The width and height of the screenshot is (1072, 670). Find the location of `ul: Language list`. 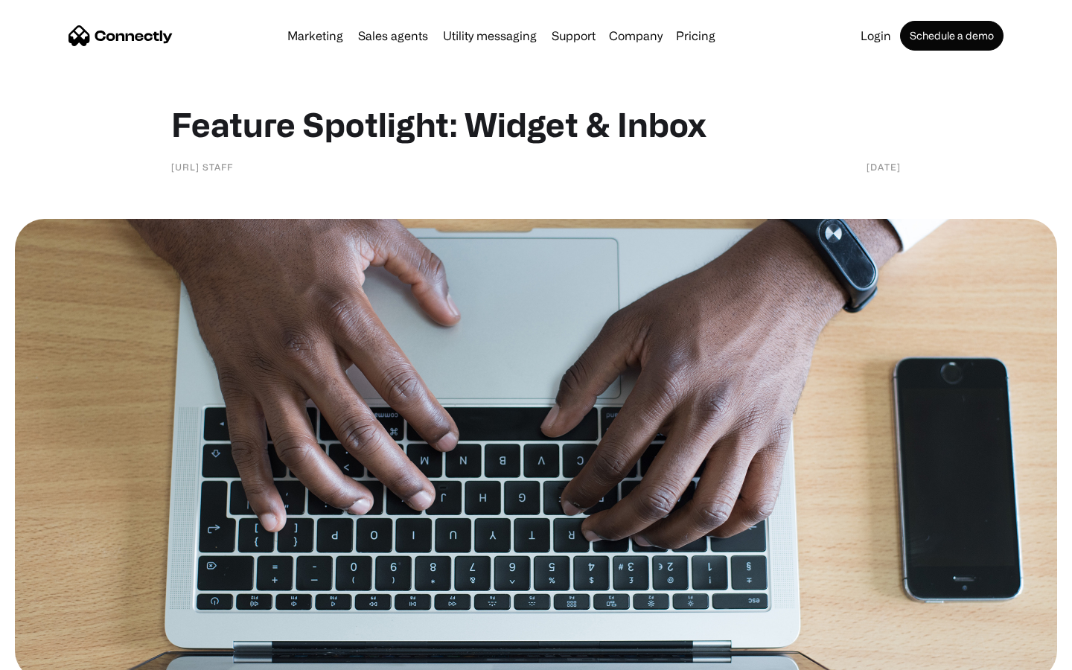

ul: Language list is located at coordinates (60, 654).